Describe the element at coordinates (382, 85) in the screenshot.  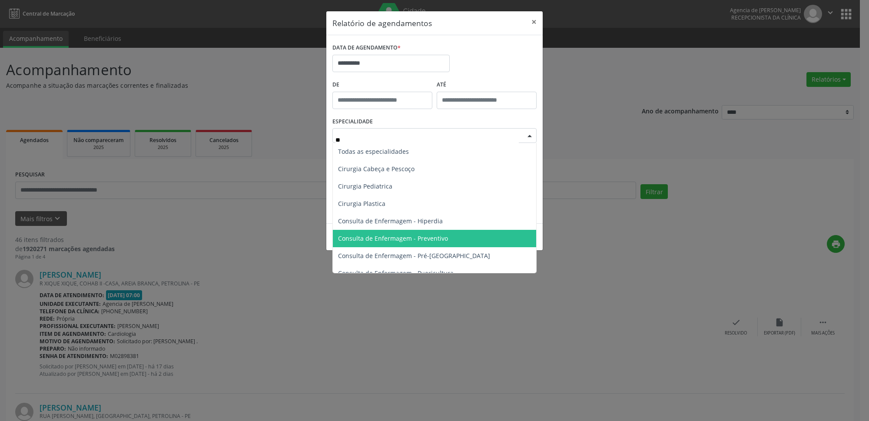
I see `label: De` at that location.